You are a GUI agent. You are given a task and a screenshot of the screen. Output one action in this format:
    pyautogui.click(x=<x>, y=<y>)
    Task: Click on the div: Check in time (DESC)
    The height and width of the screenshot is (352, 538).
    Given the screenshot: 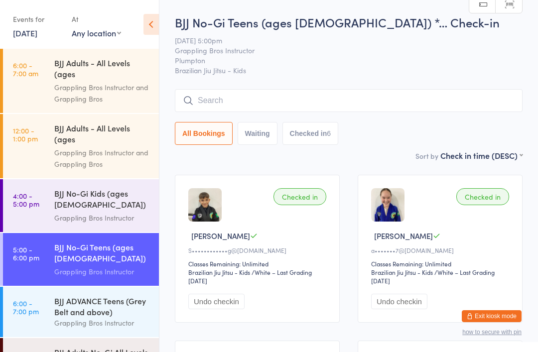 What is the action you would take?
    pyautogui.click(x=482, y=156)
    